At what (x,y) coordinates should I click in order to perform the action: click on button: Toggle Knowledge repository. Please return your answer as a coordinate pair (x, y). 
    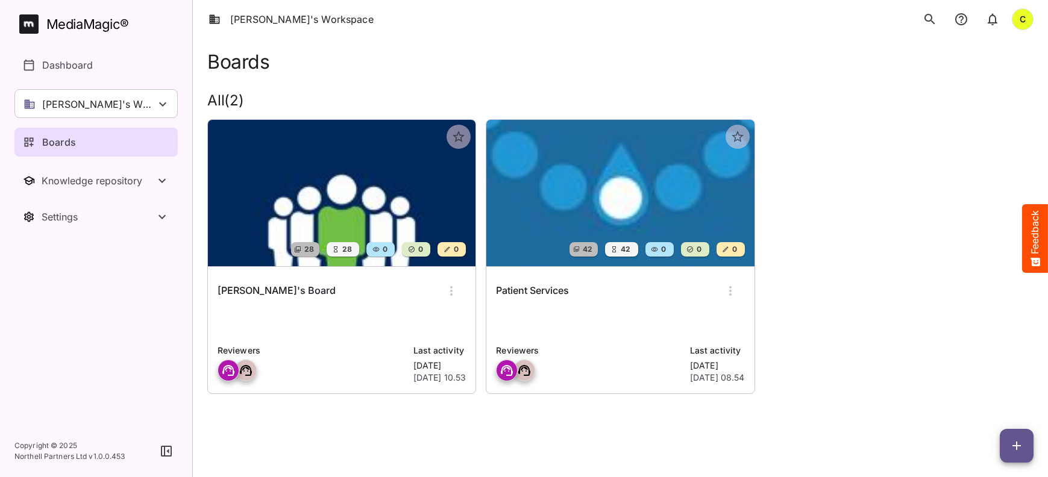
    Looking at the image, I should click on (96, 181).